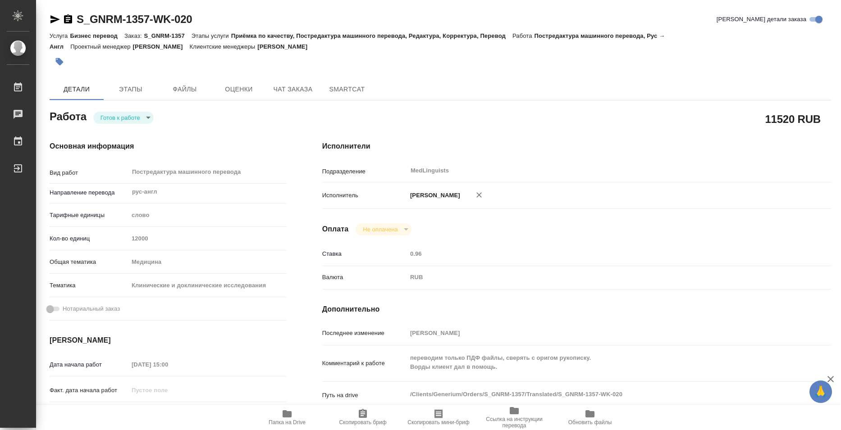 The height and width of the screenshot is (430, 841). Describe the element at coordinates (793, 119) in the screenshot. I see `h2: 11520 RUB` at that location.